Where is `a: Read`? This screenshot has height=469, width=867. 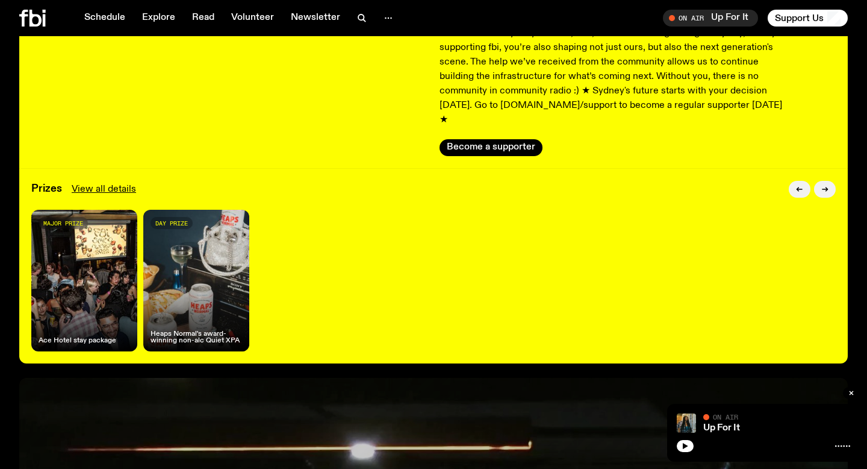
a: Read is located at coordinates (203, 18).